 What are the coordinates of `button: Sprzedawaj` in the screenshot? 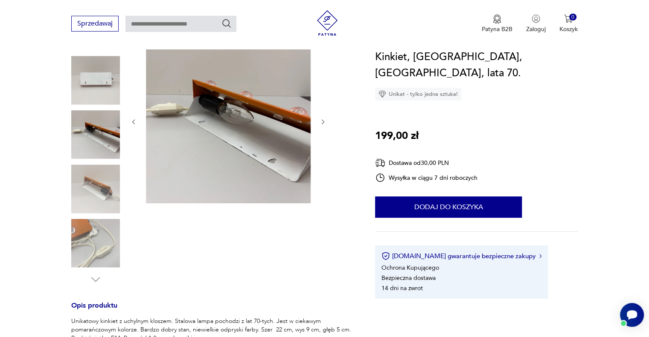 It's located at (95, 23).